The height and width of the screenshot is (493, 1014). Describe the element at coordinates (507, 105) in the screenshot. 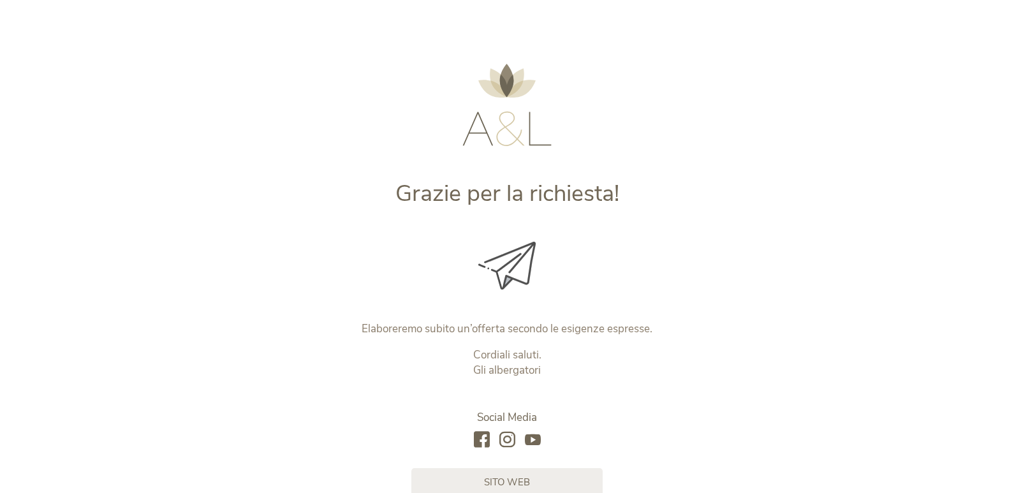

I see `a: AMONTI & LUNARIS Wellnessresort` at that location.